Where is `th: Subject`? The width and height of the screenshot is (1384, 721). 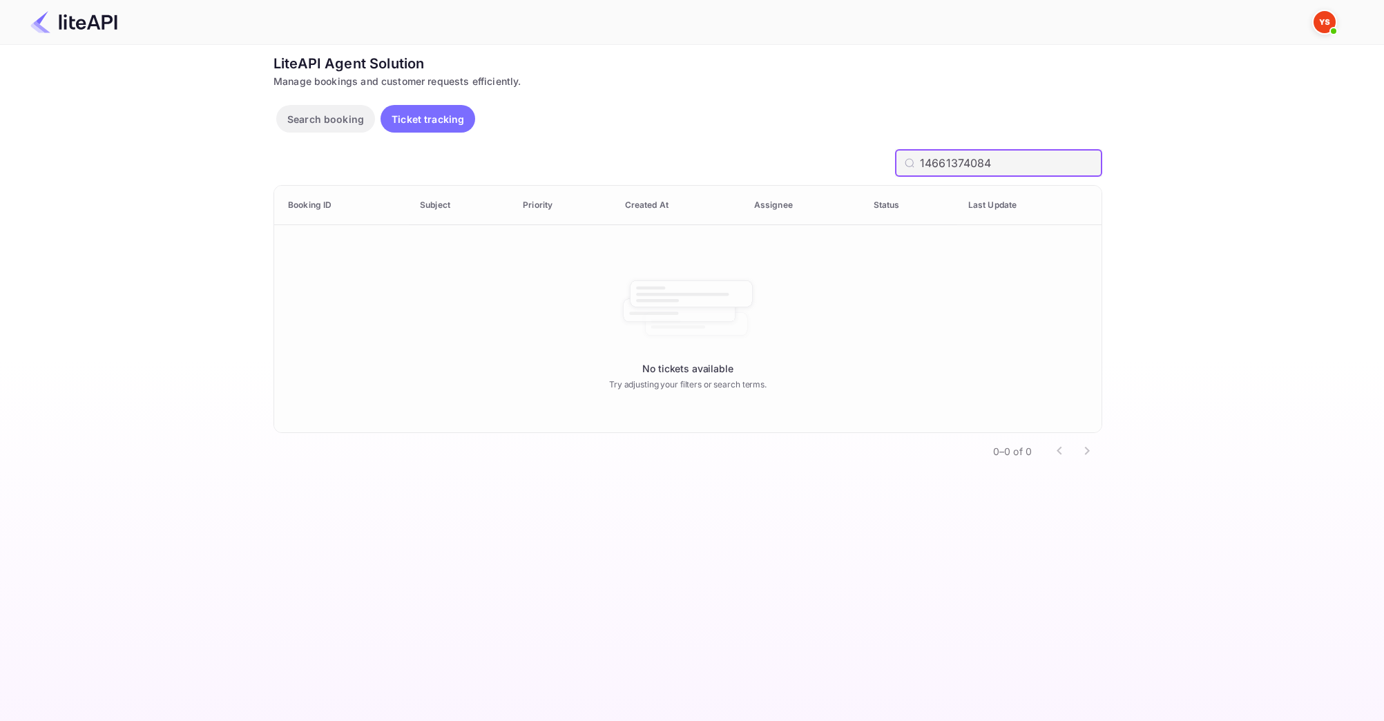
th: Subject is located at coordinates (460, 205).